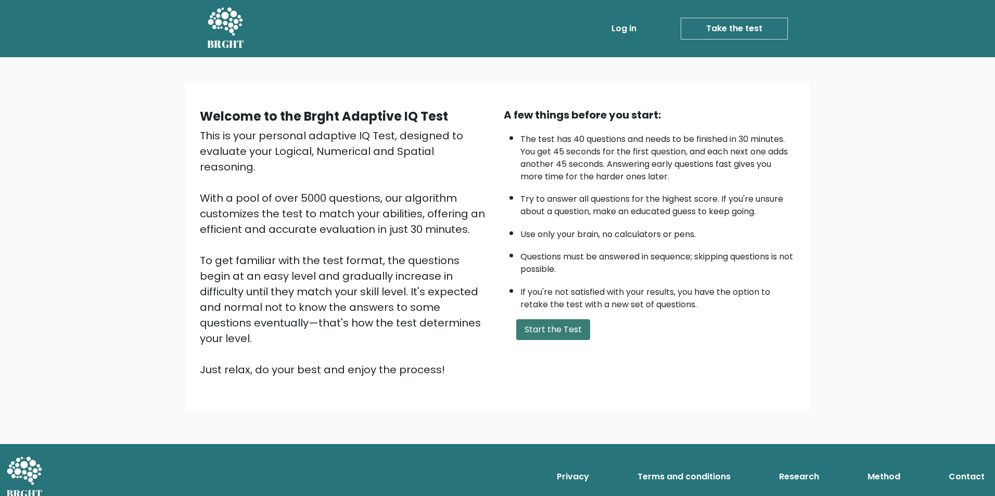  What do you see at coordinates (966, 477) in the screenshot?
I see `a: Contact` at bounding box center [966, 477].